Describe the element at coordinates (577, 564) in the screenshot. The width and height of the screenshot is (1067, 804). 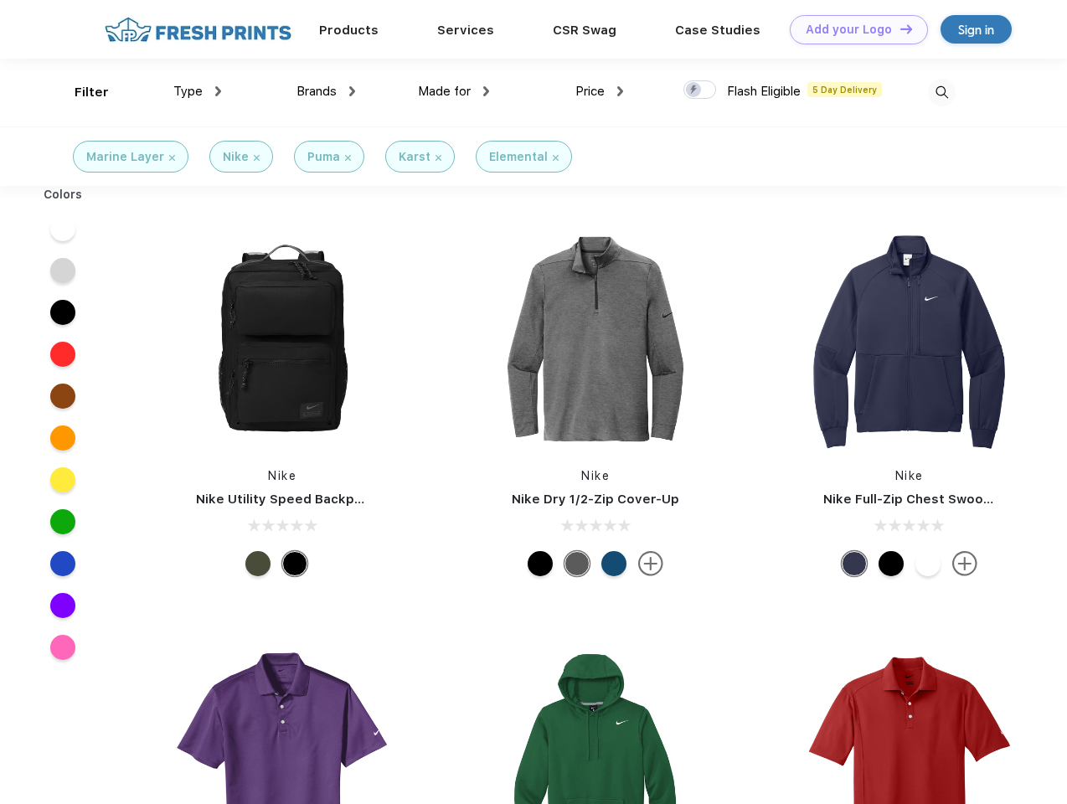
I see `div: Black Heather` at that location.